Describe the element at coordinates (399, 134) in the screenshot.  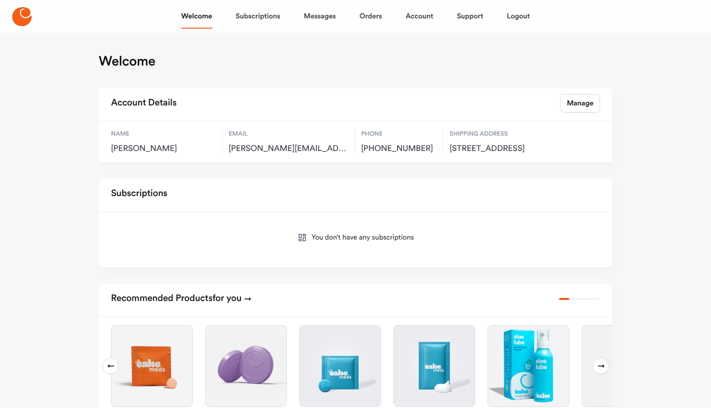
I see `span: Phone` at that location.